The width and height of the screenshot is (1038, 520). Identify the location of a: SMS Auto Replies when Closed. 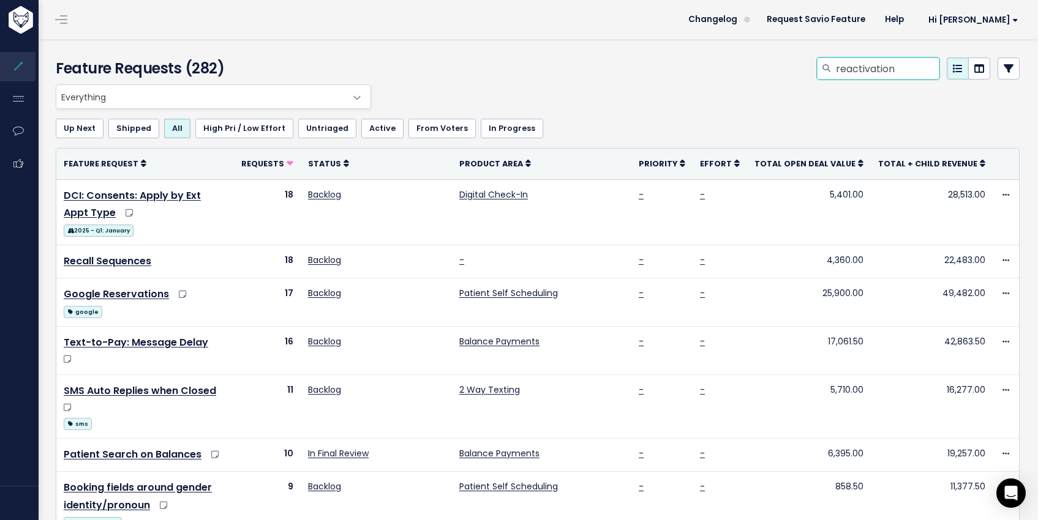
(140, 391).